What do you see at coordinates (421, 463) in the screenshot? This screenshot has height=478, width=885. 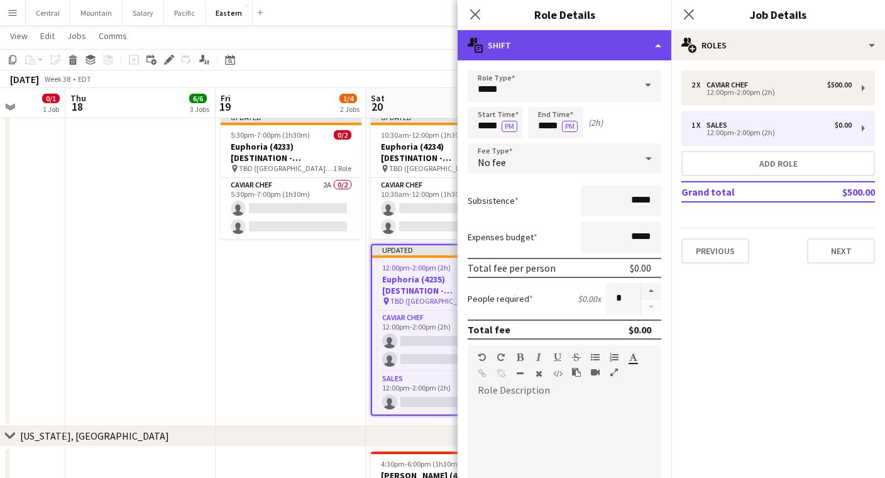 I see `span: 4:30pm-6:00pm (1h30m)` at bounding box center [421, 463].